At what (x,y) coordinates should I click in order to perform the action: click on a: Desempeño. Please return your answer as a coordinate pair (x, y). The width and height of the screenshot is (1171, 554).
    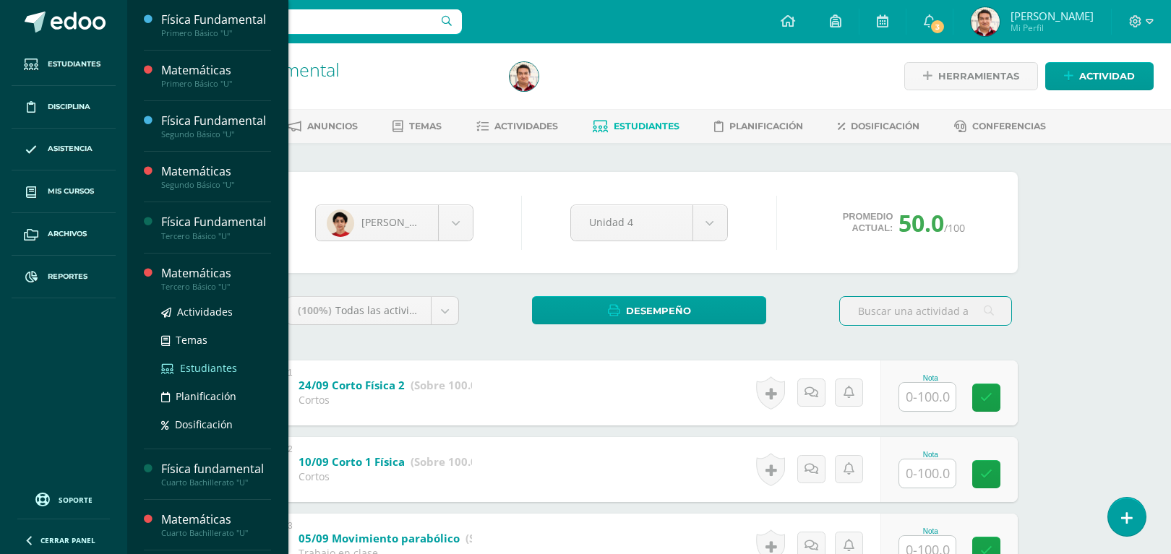
    Looking at the image, I should click on (649, 310).